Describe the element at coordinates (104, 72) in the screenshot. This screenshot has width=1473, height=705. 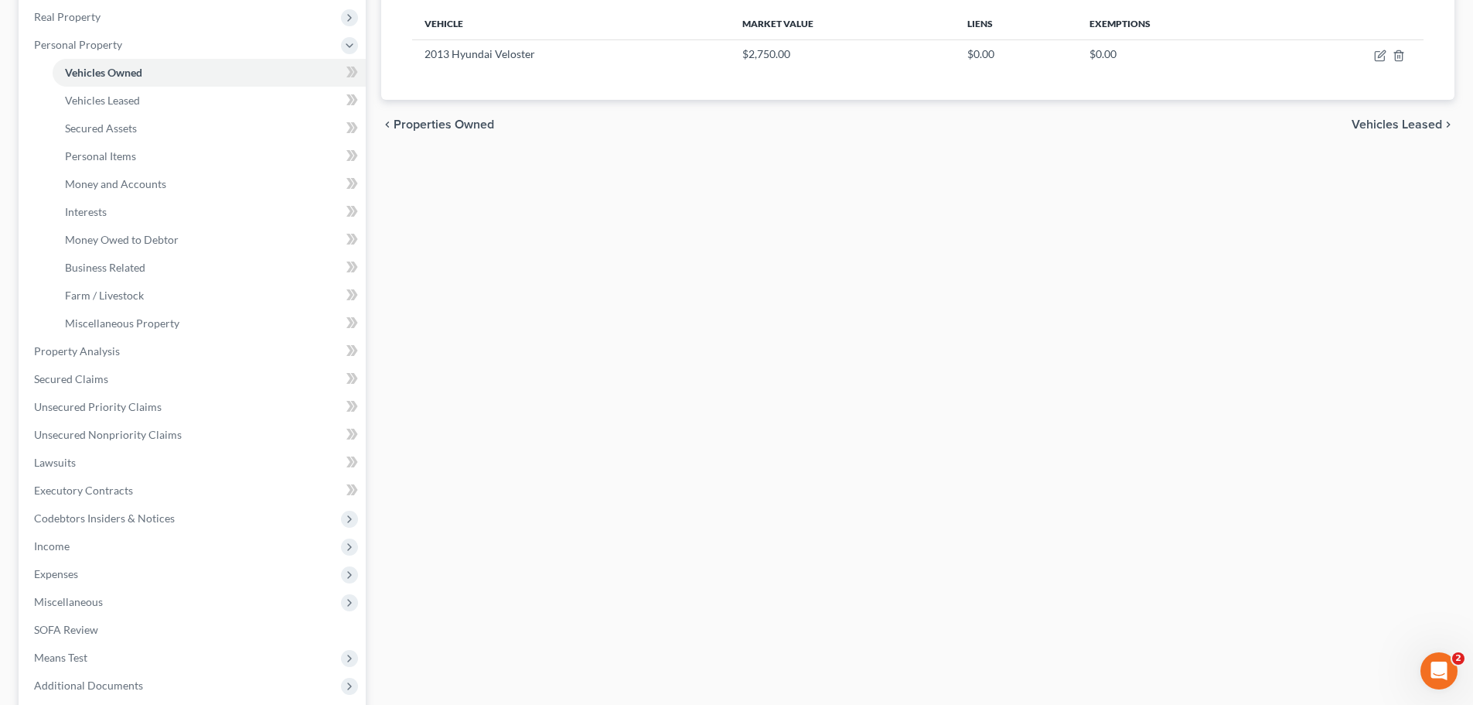
I see `span: Vehicles Owned` at that location.